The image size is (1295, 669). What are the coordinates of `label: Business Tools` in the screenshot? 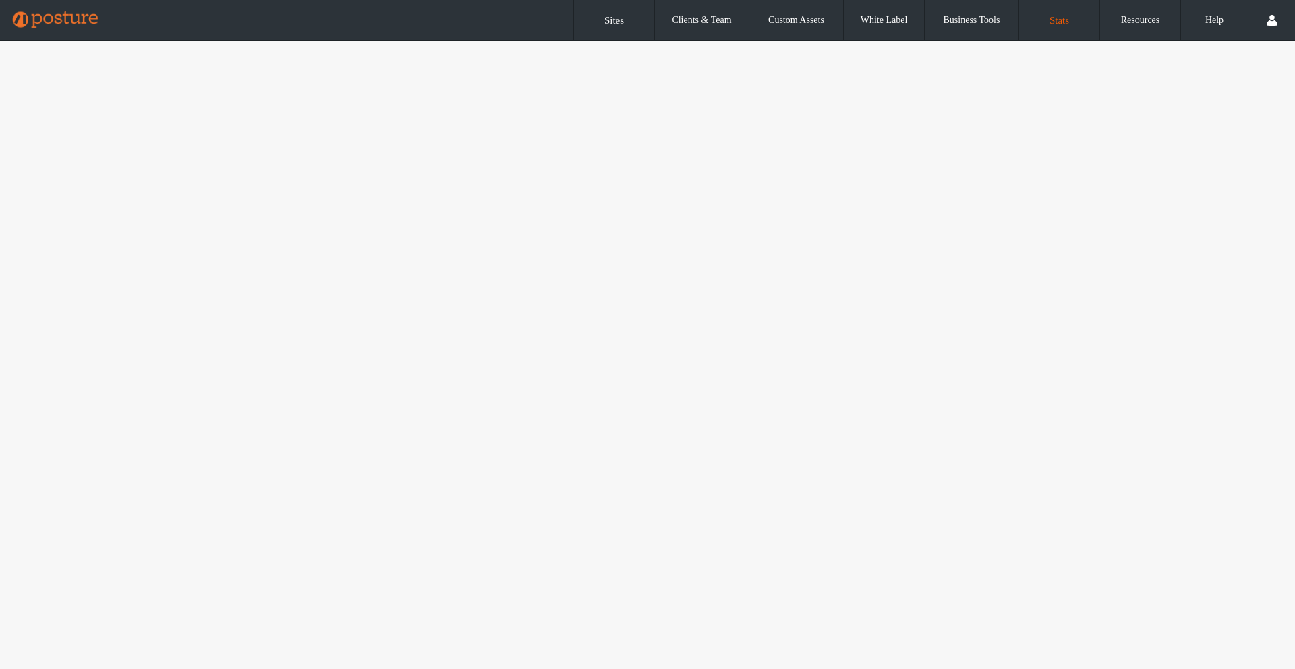 It's located at (972, 20).